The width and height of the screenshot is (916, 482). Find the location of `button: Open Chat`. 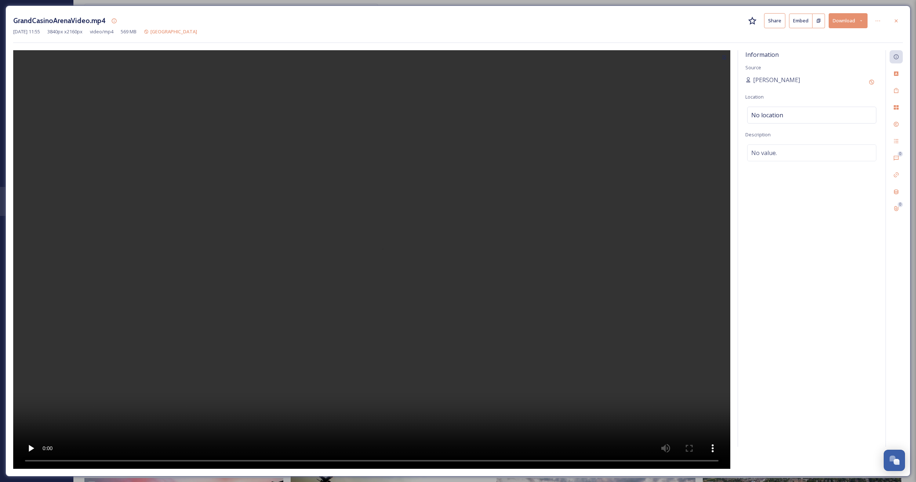

button: Open Chat is located at coordinates (894, 461).